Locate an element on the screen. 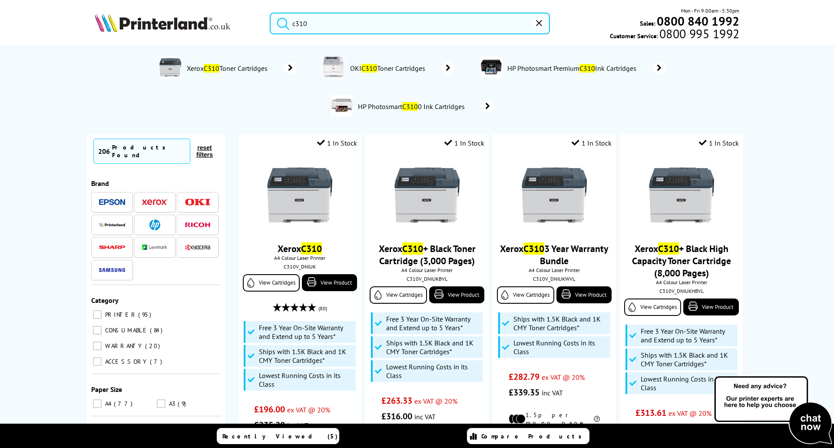 The image size is (834, 448). span: WARRANTY is located at coordinates (123, 346).